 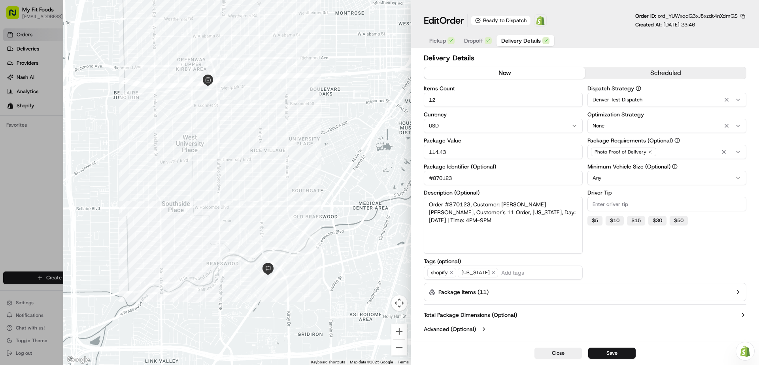 What do you see at coordinates (540, 21) in the screenshot?
I see `img: Shopify` at bounding box center [540, 21].